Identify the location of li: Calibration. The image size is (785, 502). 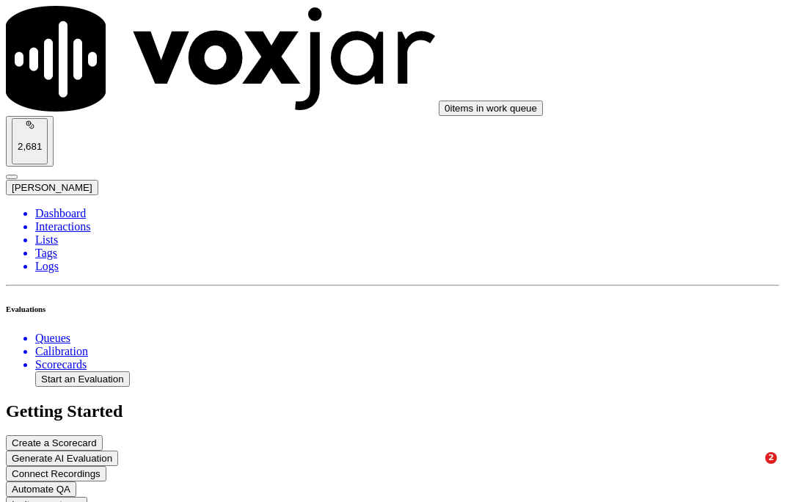
(407, 351).